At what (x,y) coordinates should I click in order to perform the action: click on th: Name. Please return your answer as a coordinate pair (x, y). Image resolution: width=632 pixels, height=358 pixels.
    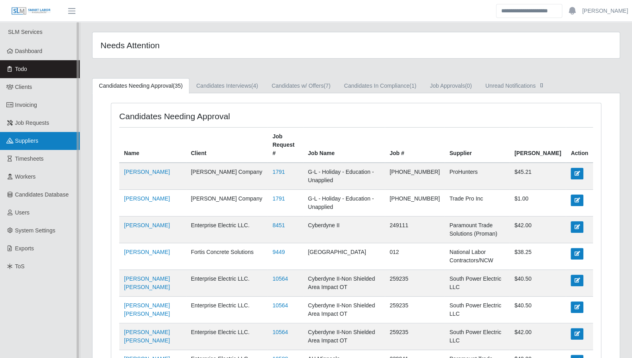
    Looking at the image, I should click on (153, 145).